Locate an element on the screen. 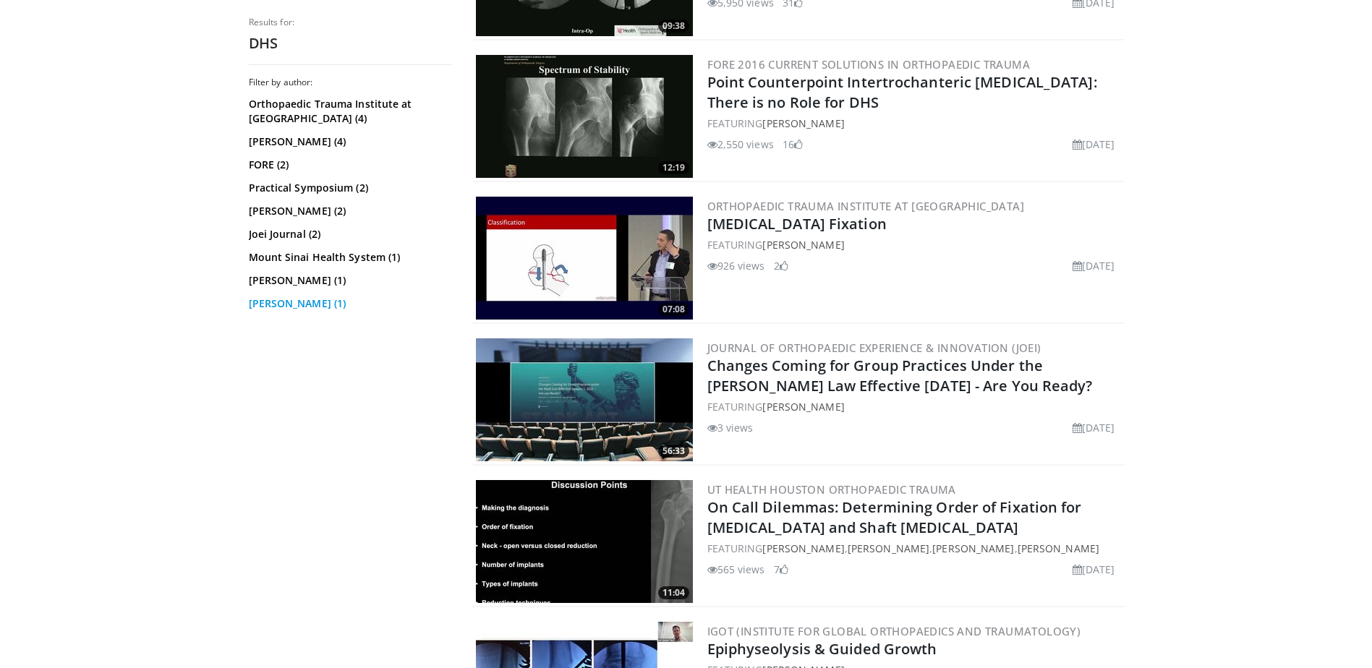 This screenshot has height=668, width=1372. a: IGOT (Institute for Global Orthopaedics and Traumatology) is located at coordinates (894, 632).